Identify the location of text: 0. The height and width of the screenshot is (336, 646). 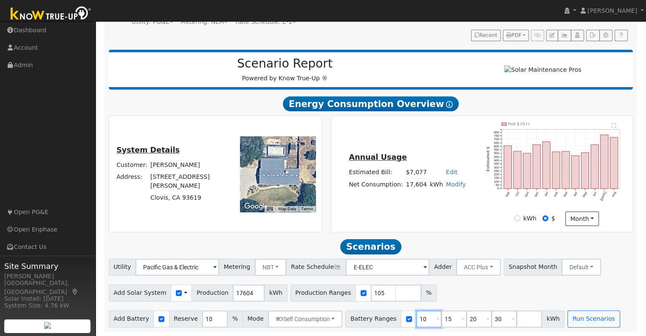
(498, 188).